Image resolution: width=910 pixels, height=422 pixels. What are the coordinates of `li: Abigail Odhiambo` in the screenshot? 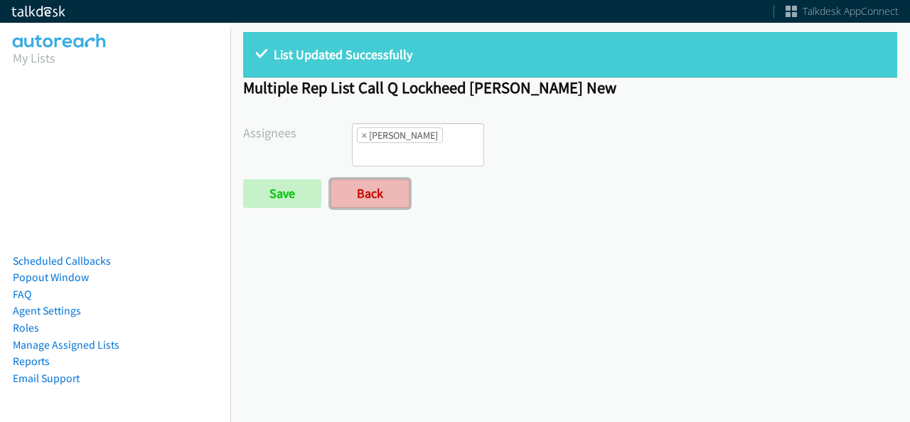 It's located at (400, 135).